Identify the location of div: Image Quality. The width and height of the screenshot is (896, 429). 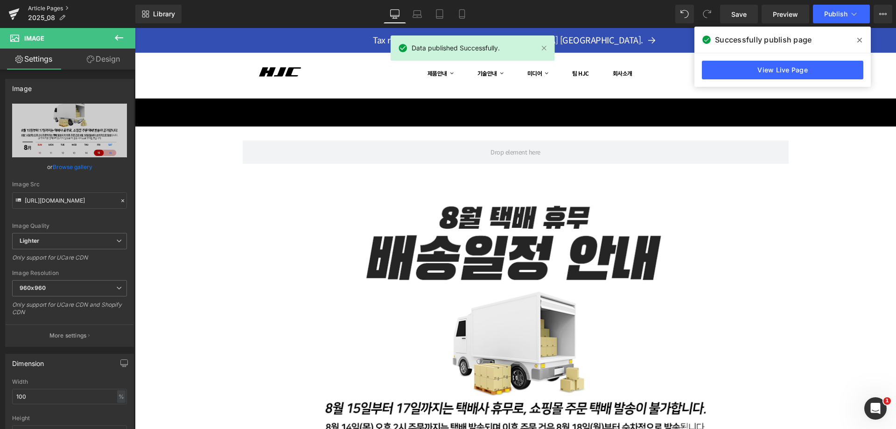
(69, 226).